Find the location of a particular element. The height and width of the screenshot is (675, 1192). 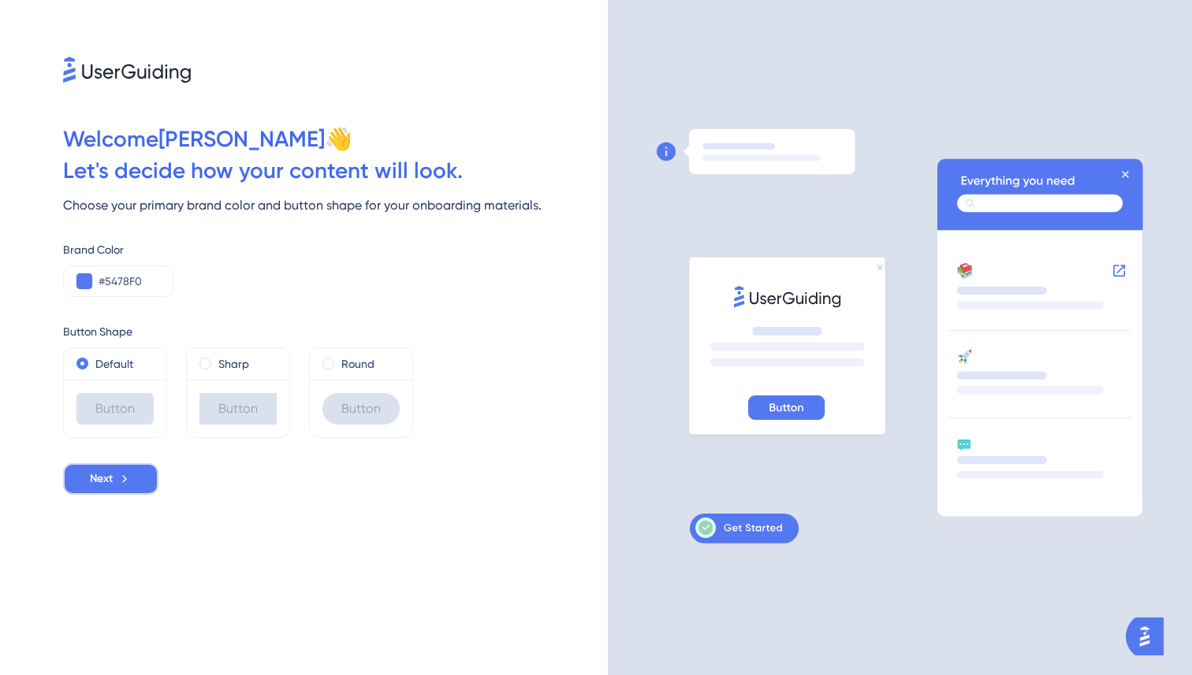

div: Let ' s decide how your content will look. is located at coordinates (335, 171).